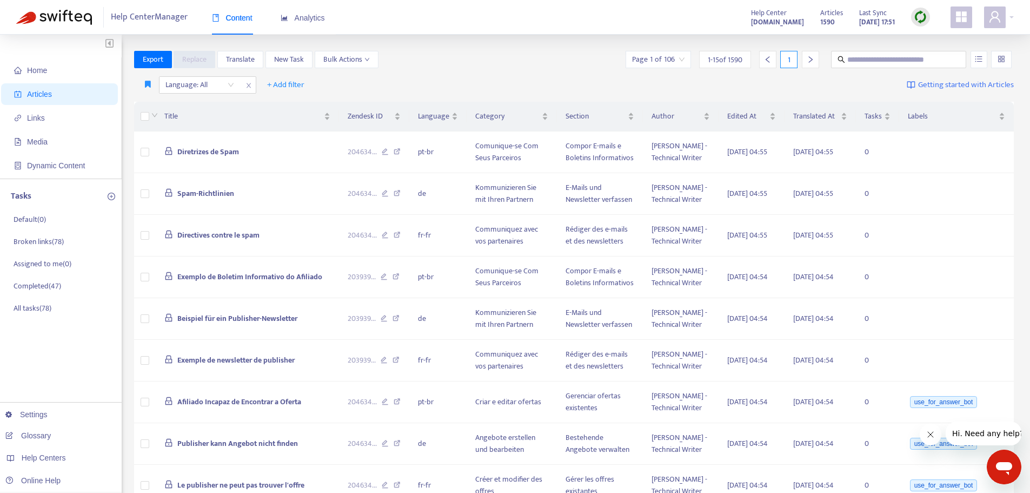 The height and width of the screenshot is (493, 1030). Describe the element at coordinates (832, 13) in the screenshot. I see `span: Articles` at that location.